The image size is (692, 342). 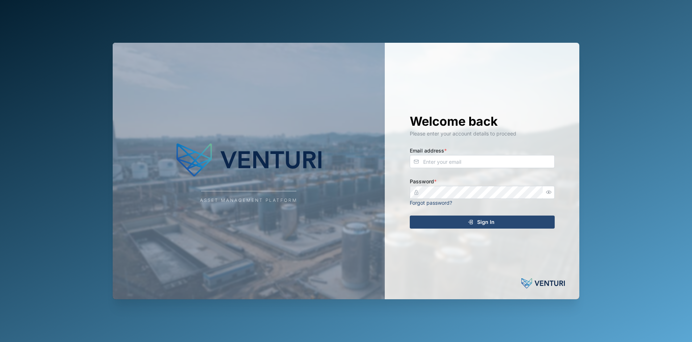 What do you see at coordinates (428, 151) in the screenshot?
I see `label: Email address` at bounding box center [428, 151].